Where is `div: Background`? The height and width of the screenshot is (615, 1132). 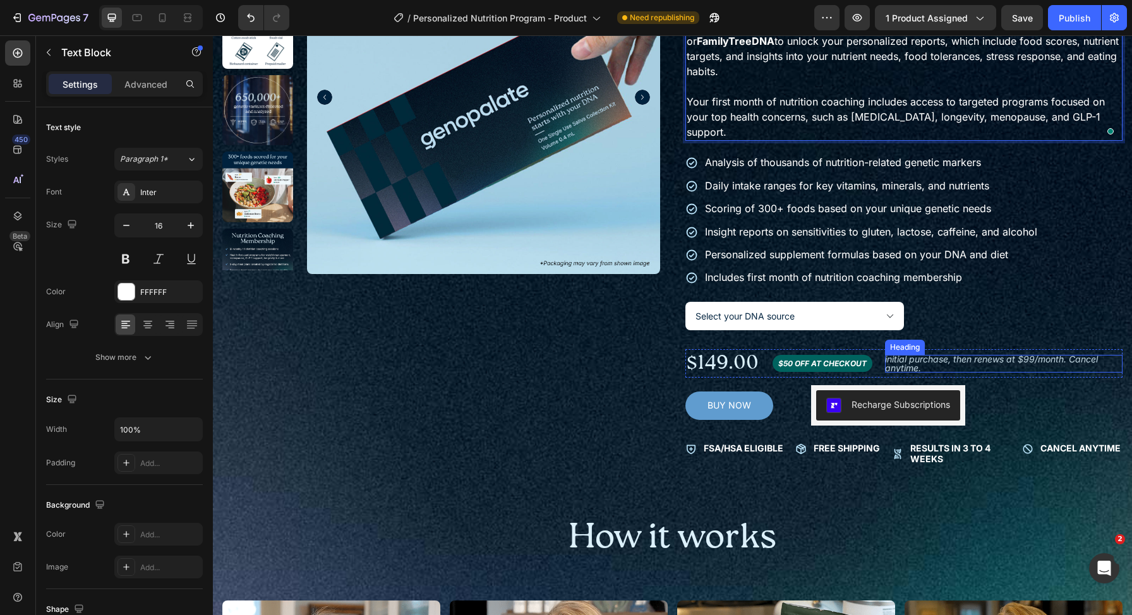 div: Background is located at coordinates (76, 505).